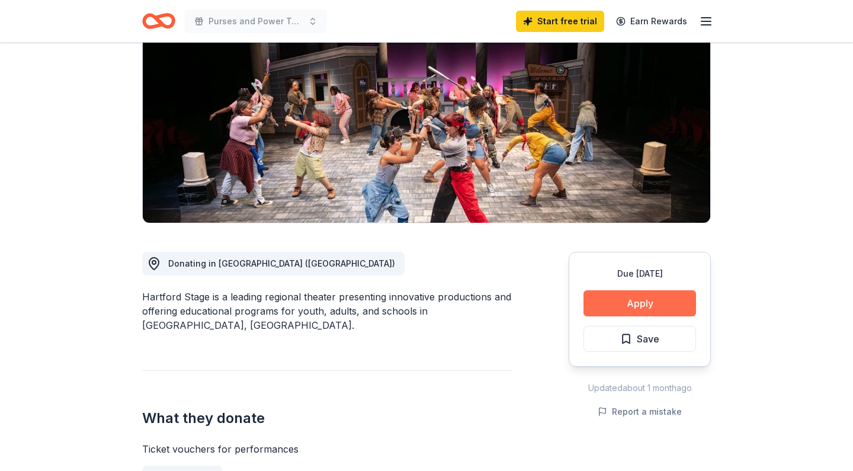 The width and height of the screenshot is (853, 471). Describe the element at coordinates (652, 21) in the screenshot. I see `a: Earn Rewards` at that location.